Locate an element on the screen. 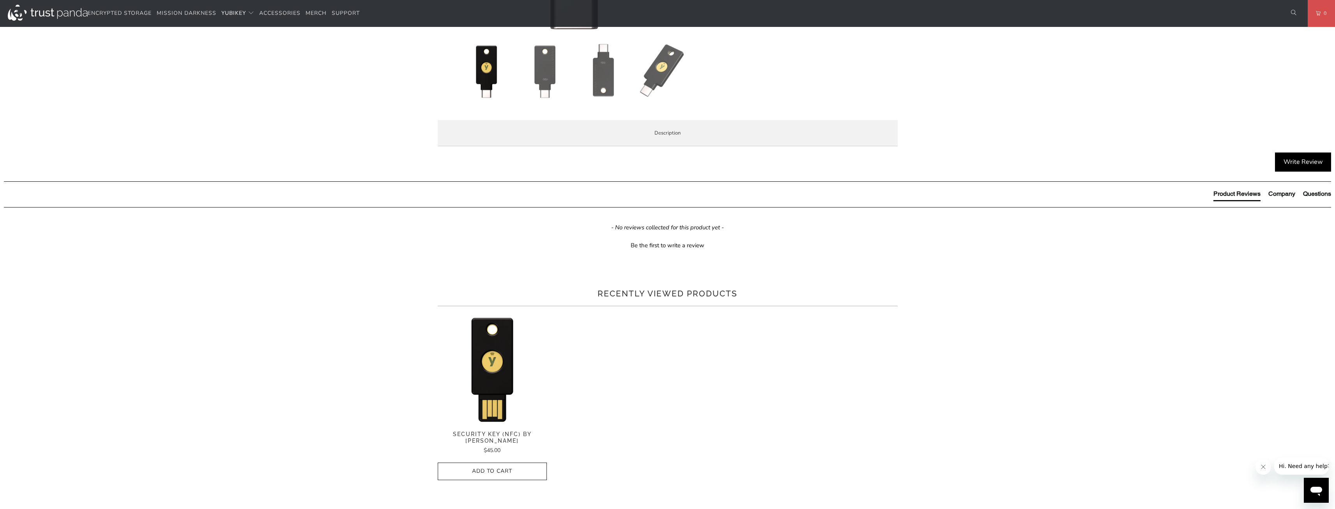 The height and width of the screenshot is (509, 1335). label: Description is located at coordinates (668, 133).